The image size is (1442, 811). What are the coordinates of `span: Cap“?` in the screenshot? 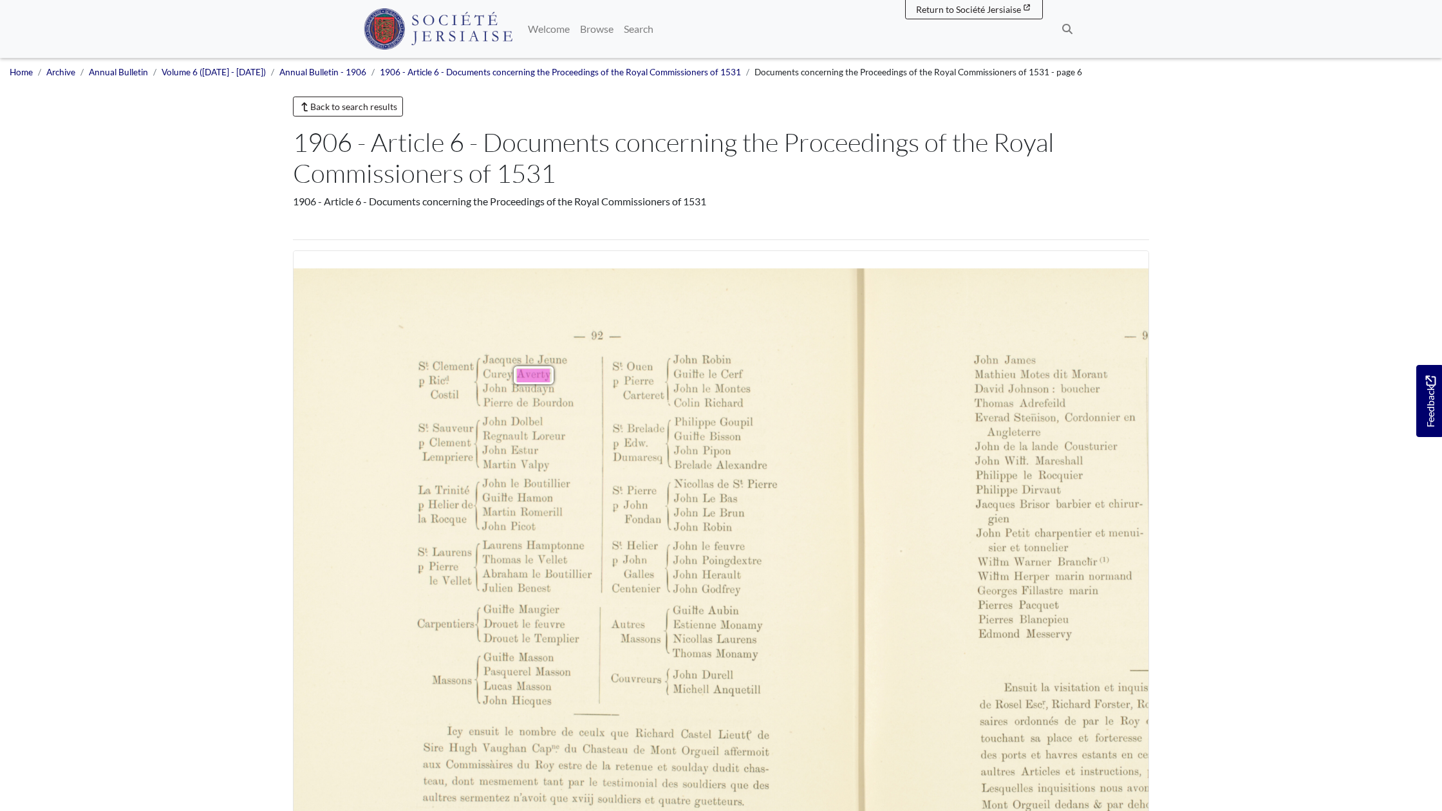 It's located at (544, 749).